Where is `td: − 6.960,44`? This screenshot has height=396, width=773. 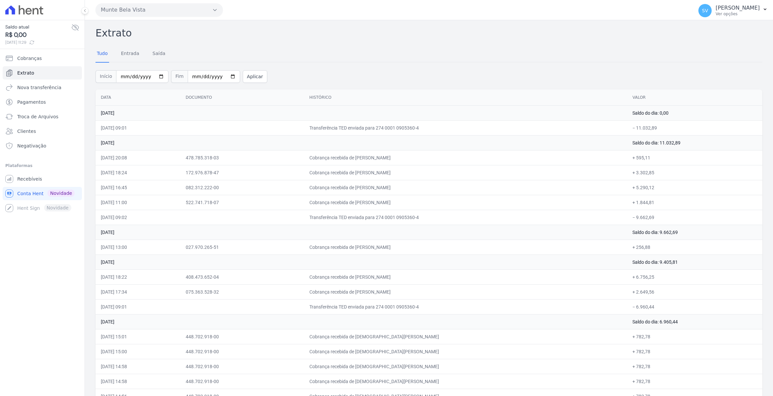
td: − 6.960,44 is located at coordinates (694, 307).